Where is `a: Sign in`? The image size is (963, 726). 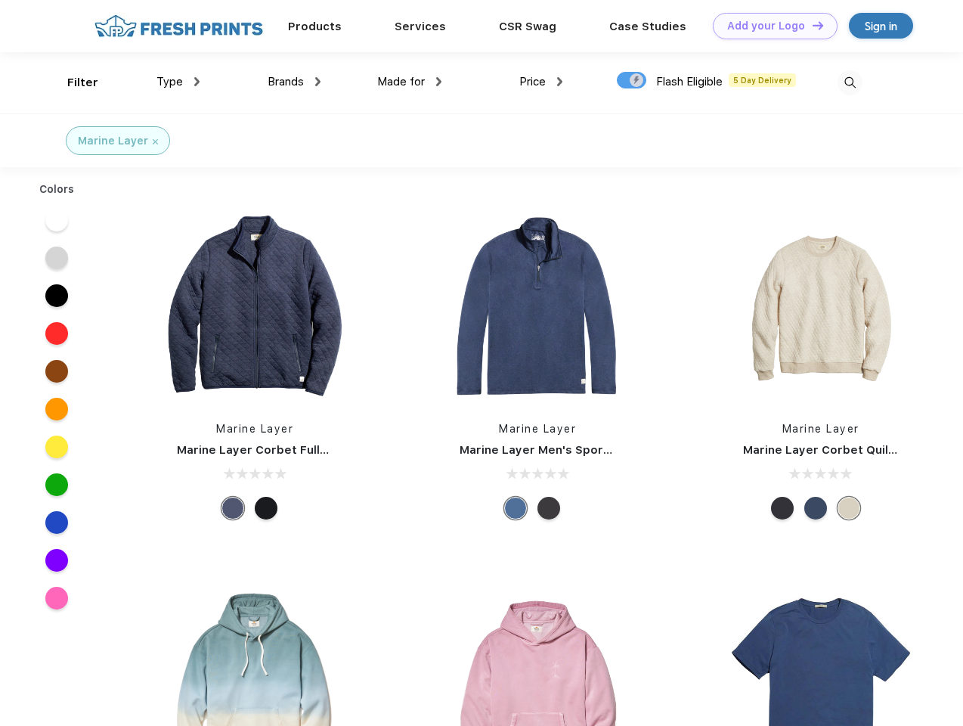 a: Sign in is located at coordinates (881, 26).